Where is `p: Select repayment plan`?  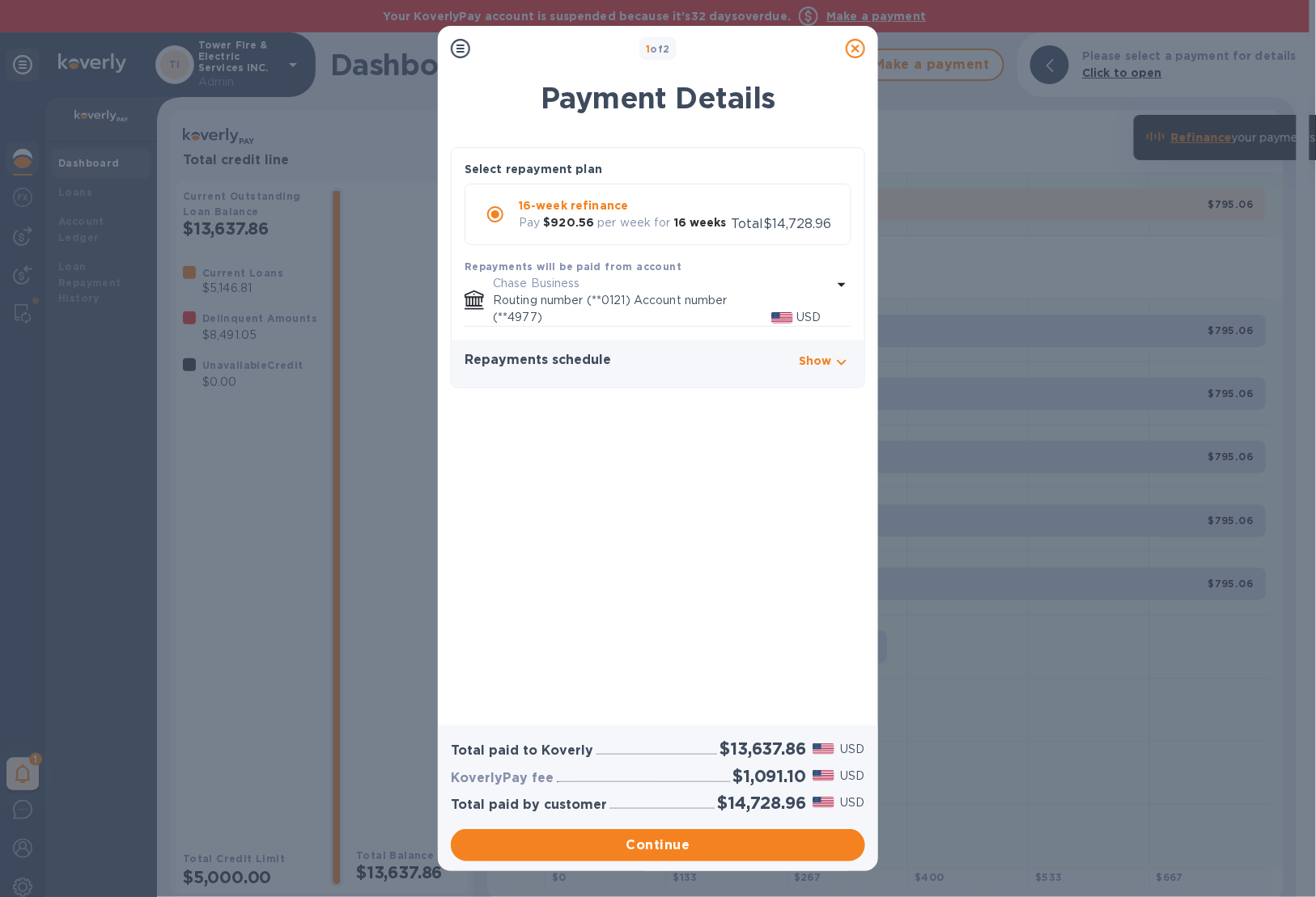
p: Select repayment plan is located at coordinates (533, 169).